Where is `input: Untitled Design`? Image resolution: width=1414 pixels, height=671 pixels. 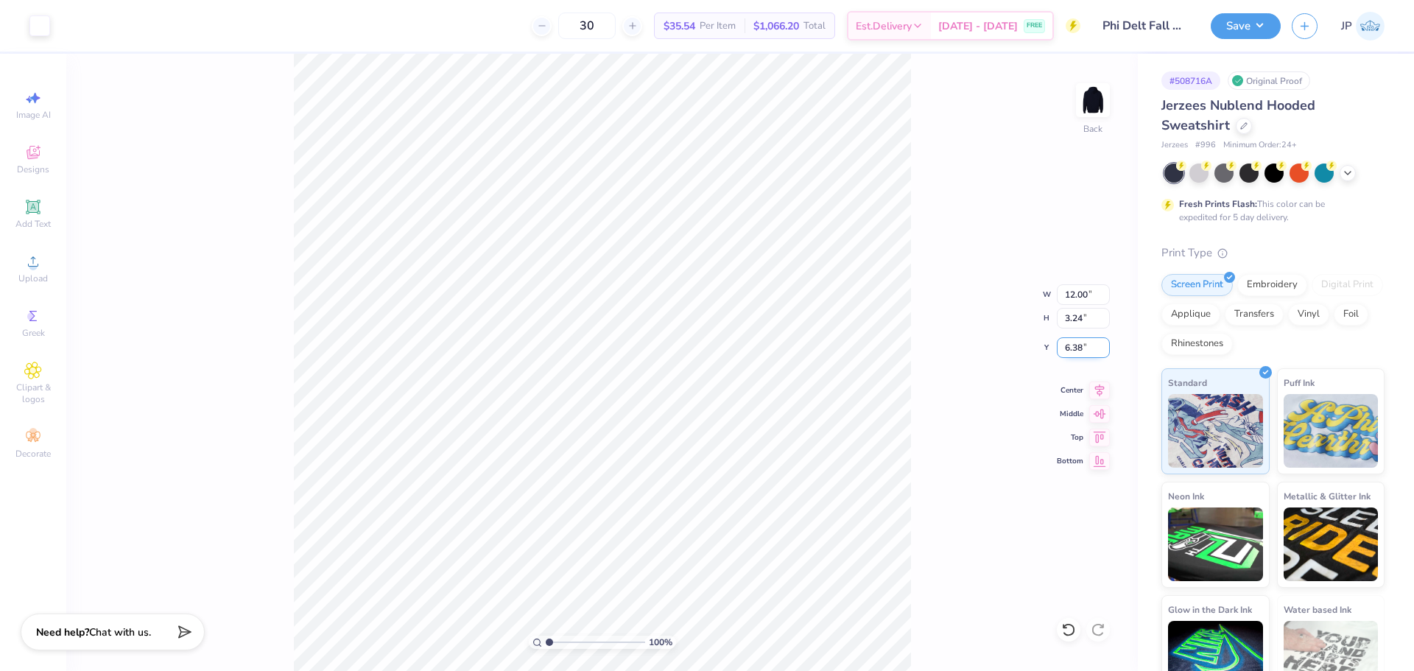 input: Untitled Design is located at coordinates (1145, 26).